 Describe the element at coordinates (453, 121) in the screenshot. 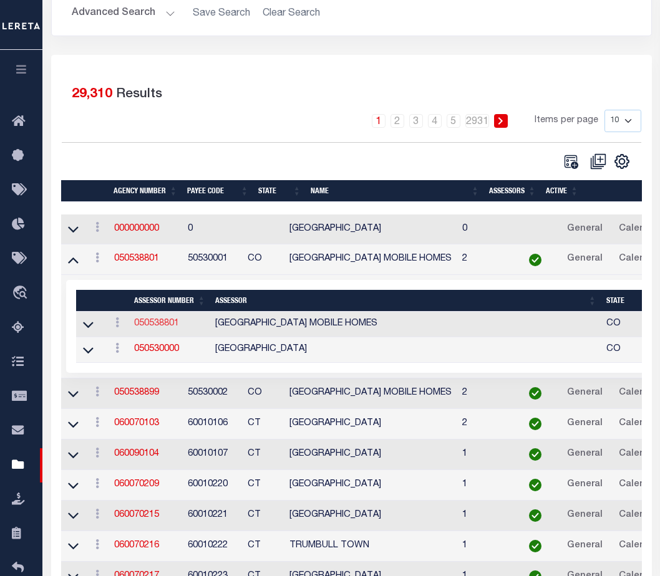

I see `a: 5` at that location.